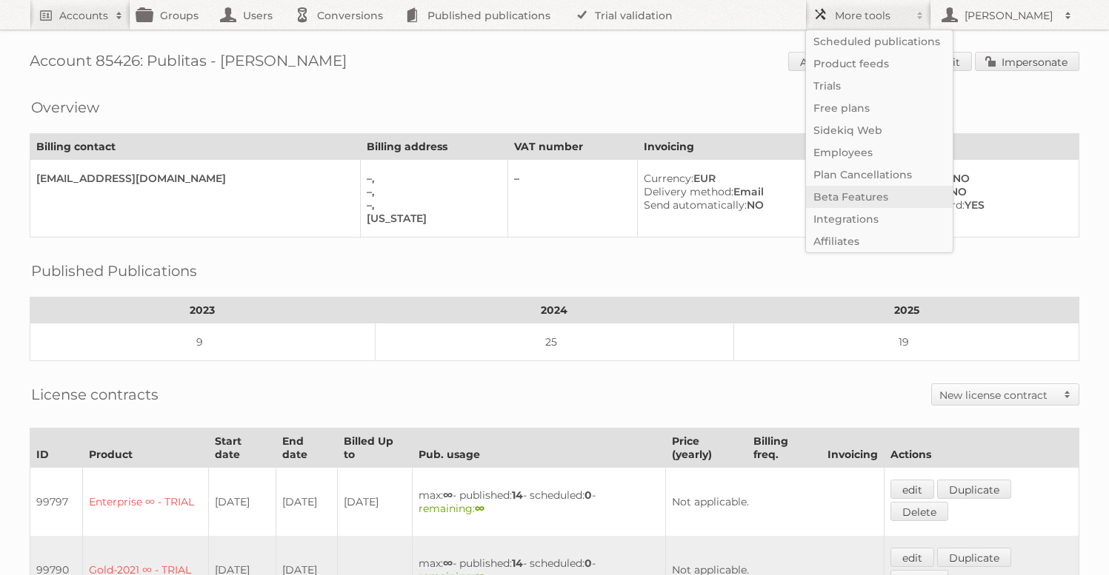 This screenshot has width=1109, height=575. I want to click on td: 25, so click(554, 342).